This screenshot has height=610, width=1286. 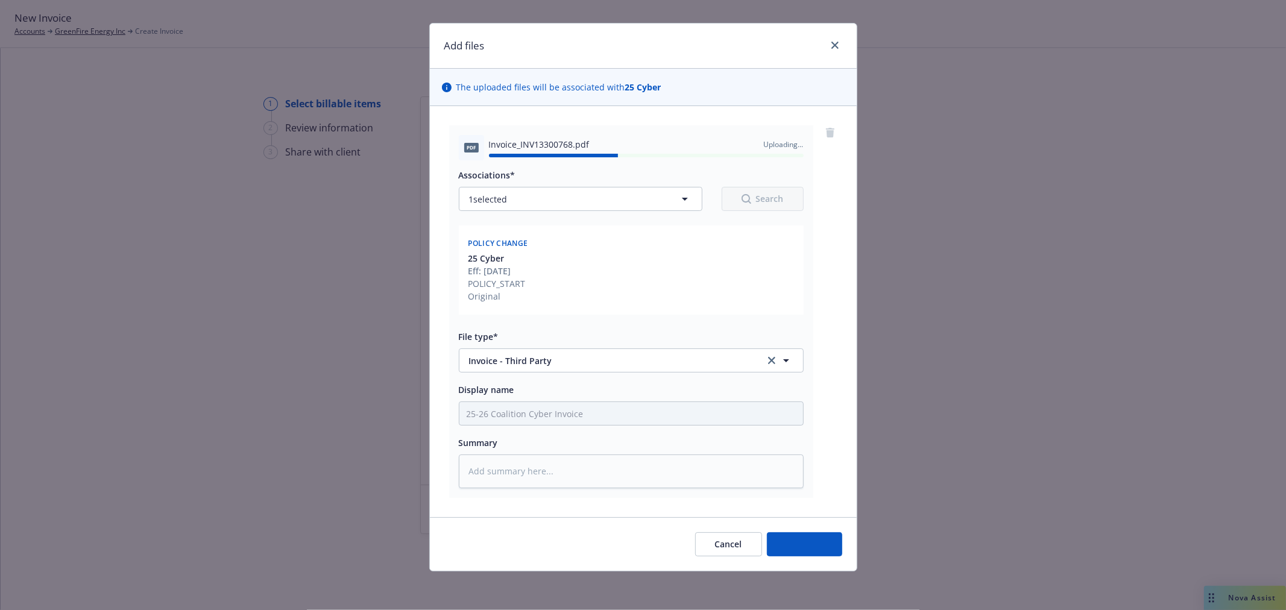 I want to click on span: Policy change, so click(x=498, y=243).